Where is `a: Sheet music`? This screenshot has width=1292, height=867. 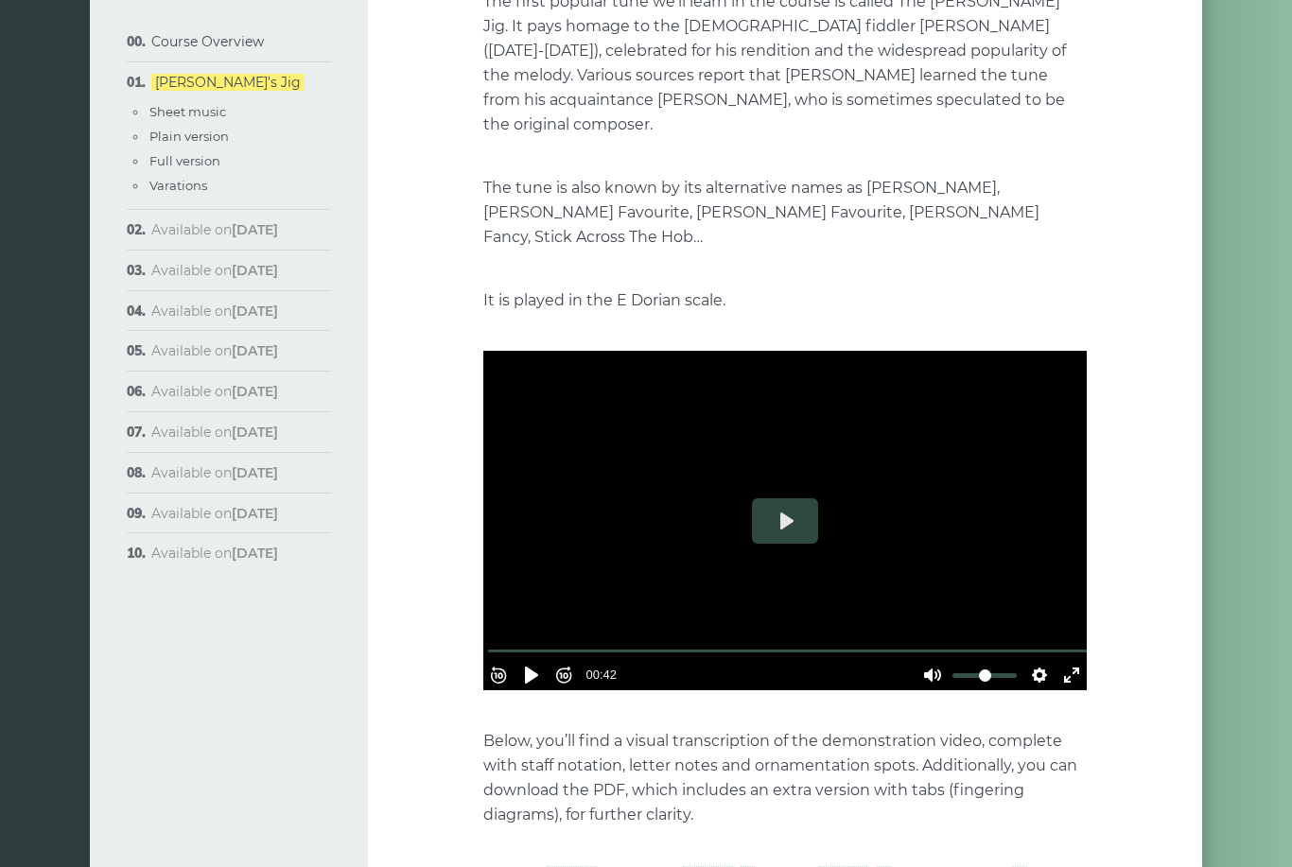 a: Sheet music is located at coordinates (187, 112).